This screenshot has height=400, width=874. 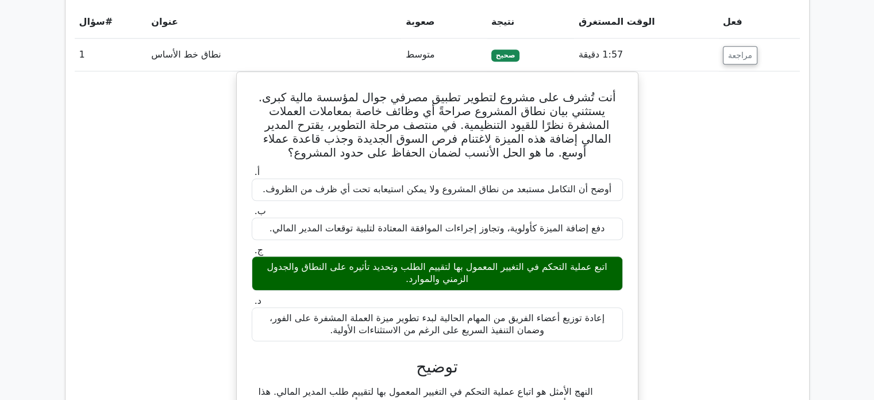 What do you see at coordinates (420, 21) in the screenshot?
I see `font: صعوبة` at bounding box center [420, 21].